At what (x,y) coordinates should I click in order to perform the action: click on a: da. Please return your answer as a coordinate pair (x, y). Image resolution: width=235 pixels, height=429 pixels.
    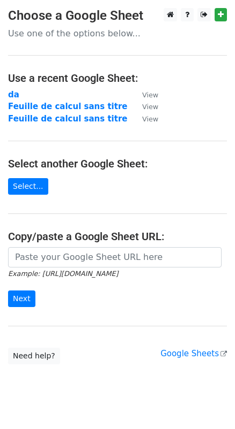
    Looking at the image, I should click on (13, 95).